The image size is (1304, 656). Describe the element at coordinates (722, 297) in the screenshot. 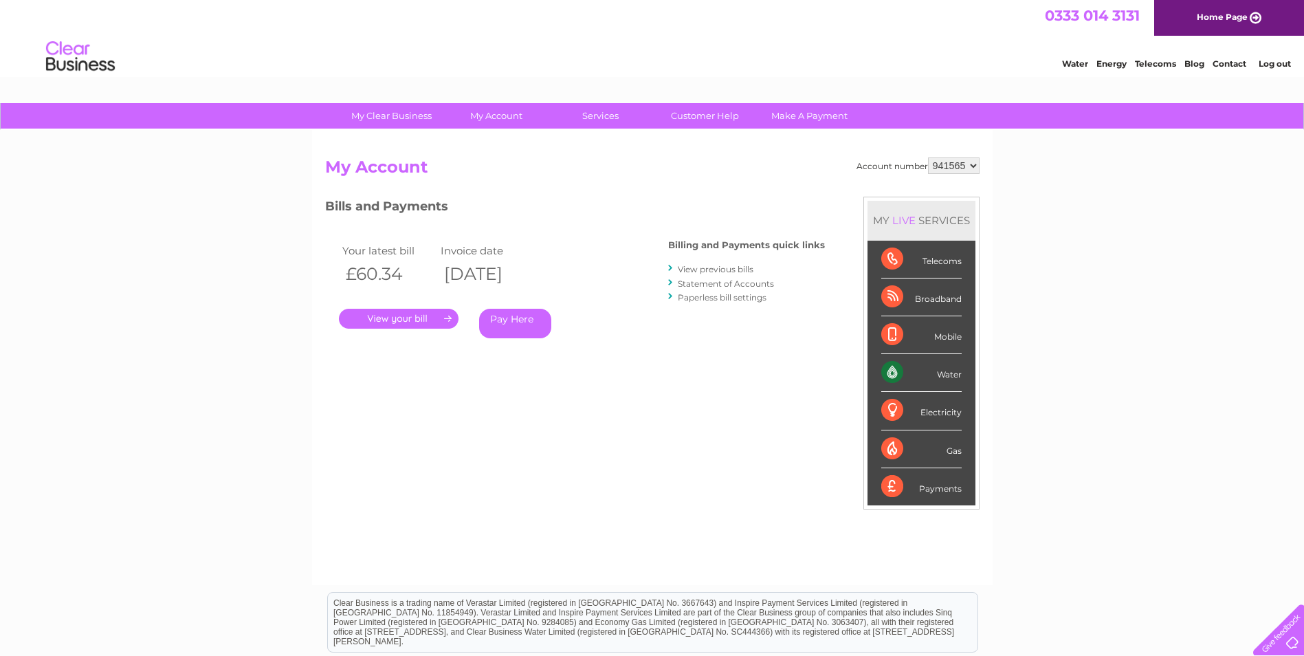

I see `a: Paperless bill settings` at that location.